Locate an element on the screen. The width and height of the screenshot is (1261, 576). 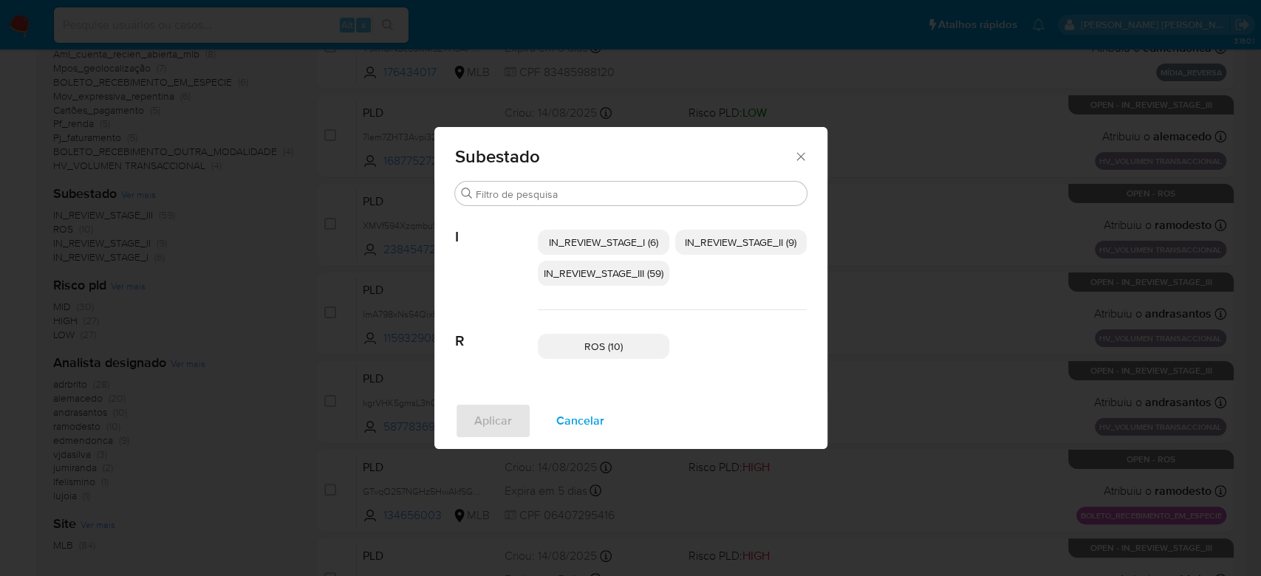
span: R is located at coordinates (496, 330).